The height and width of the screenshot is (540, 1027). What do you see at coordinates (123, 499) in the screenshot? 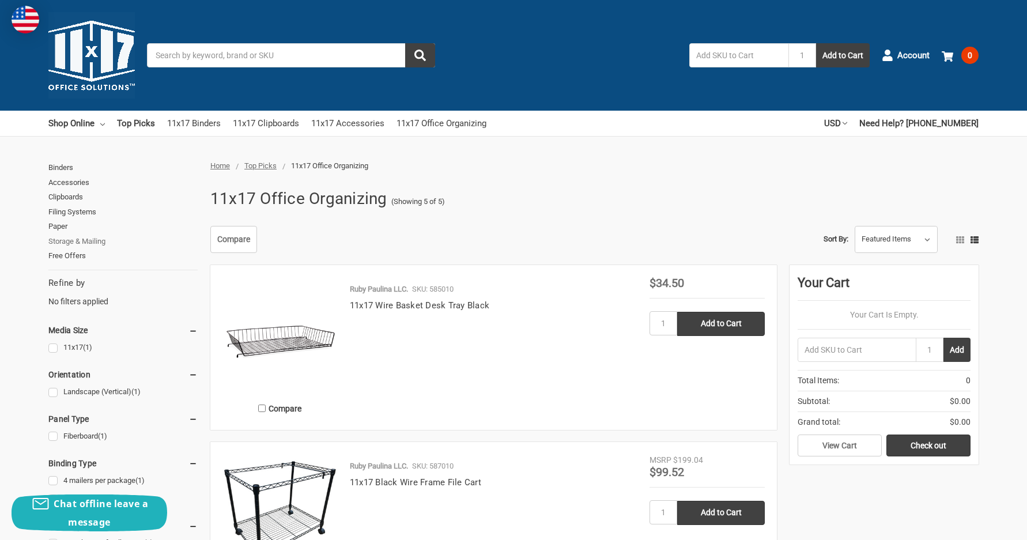
I see `a: 60 Folders` at bounding box center [123, 499].